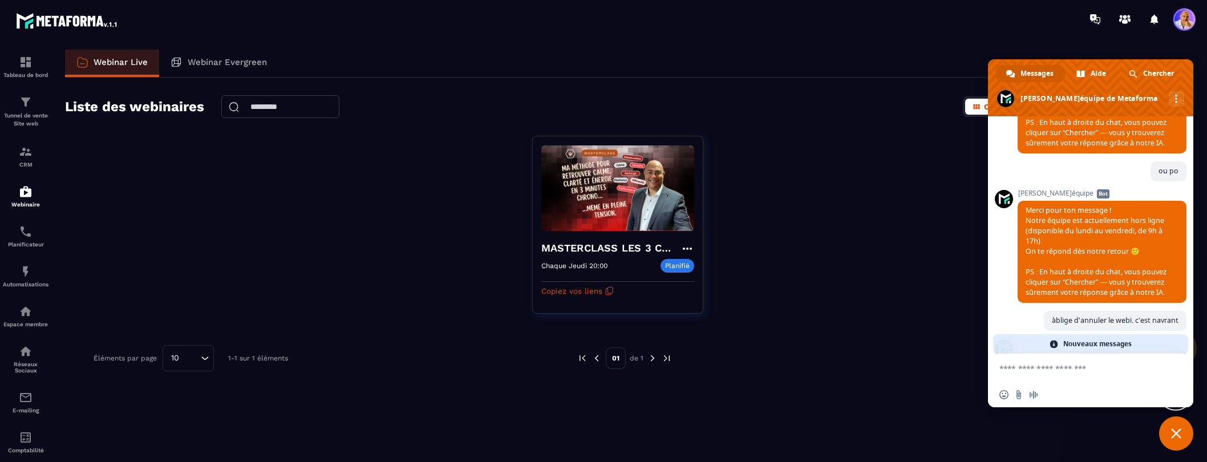 The width and height of the screenshot is (1207, 462). Describe the element at coordinates (26, 156) in the screenshot. I see `a: formationformationCRM` at that location.